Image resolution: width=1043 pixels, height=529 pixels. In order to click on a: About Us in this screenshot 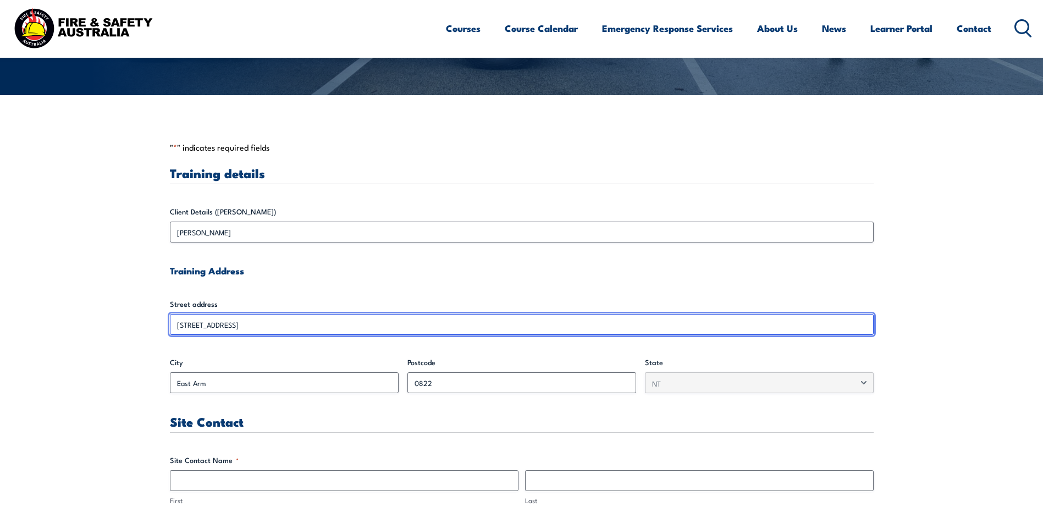, I will do `click(777, 28)`.